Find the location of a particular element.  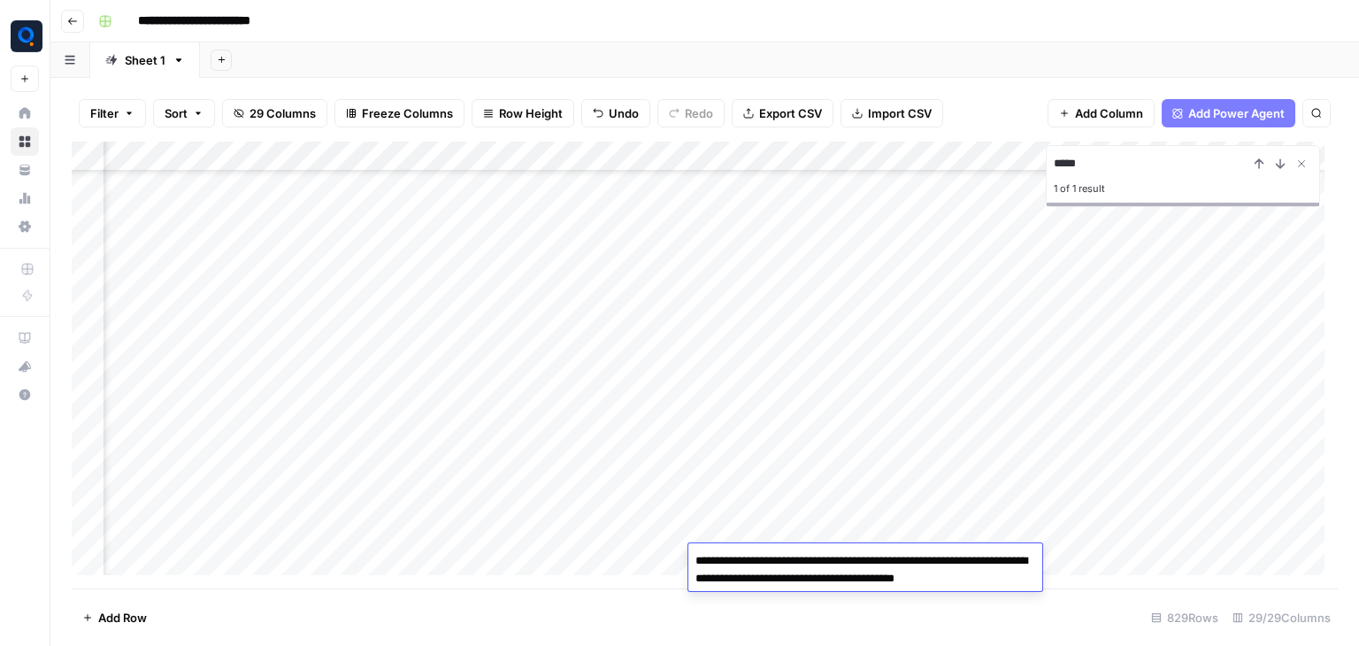

span: Import CSV is located at coordinates (900, 113).